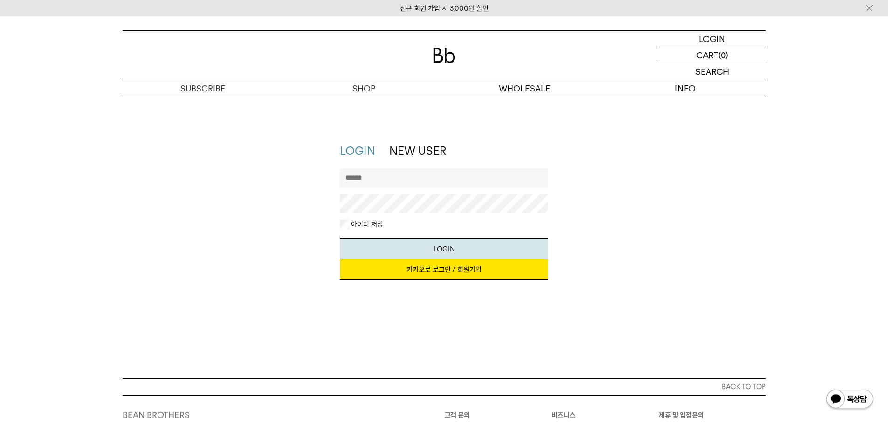 This screenshot has height=425, width=888. Describe the element at coordinates (712, 39) in the screenshot. I see `p: LOGIN` at that location.